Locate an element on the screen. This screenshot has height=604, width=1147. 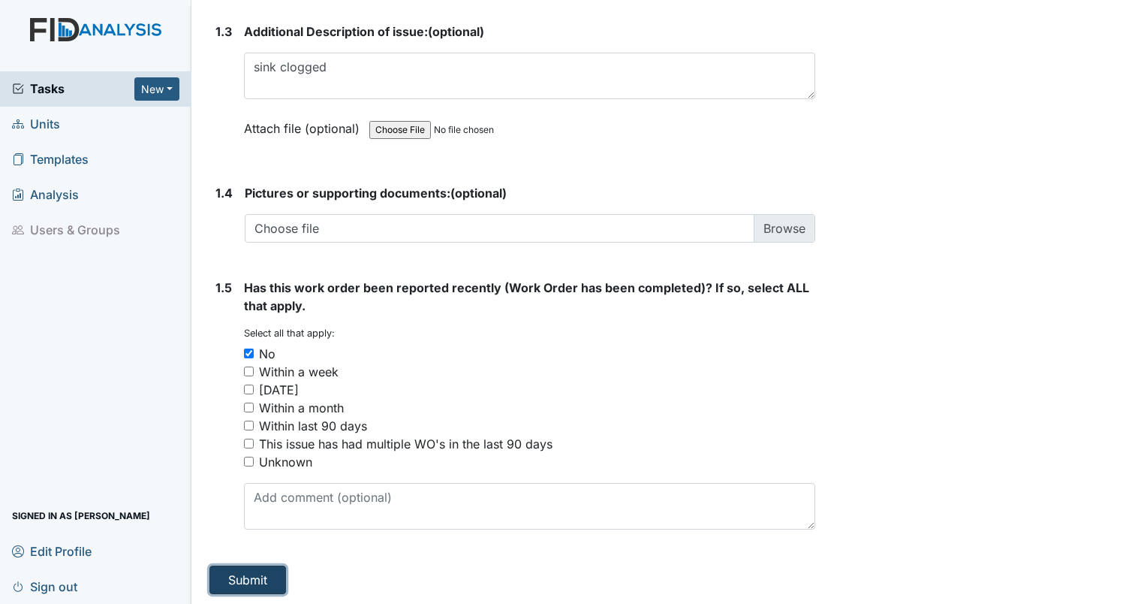
label: 1.3 is located at coordinates (224, 32).